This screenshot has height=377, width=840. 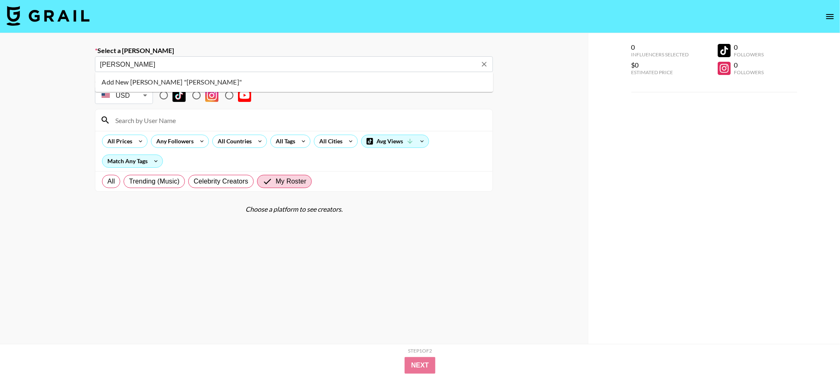 What do you see at coordinates (420, 351) in the screenshot?
I see `div: Step 1 of 2` at bounding box center [420, 351].